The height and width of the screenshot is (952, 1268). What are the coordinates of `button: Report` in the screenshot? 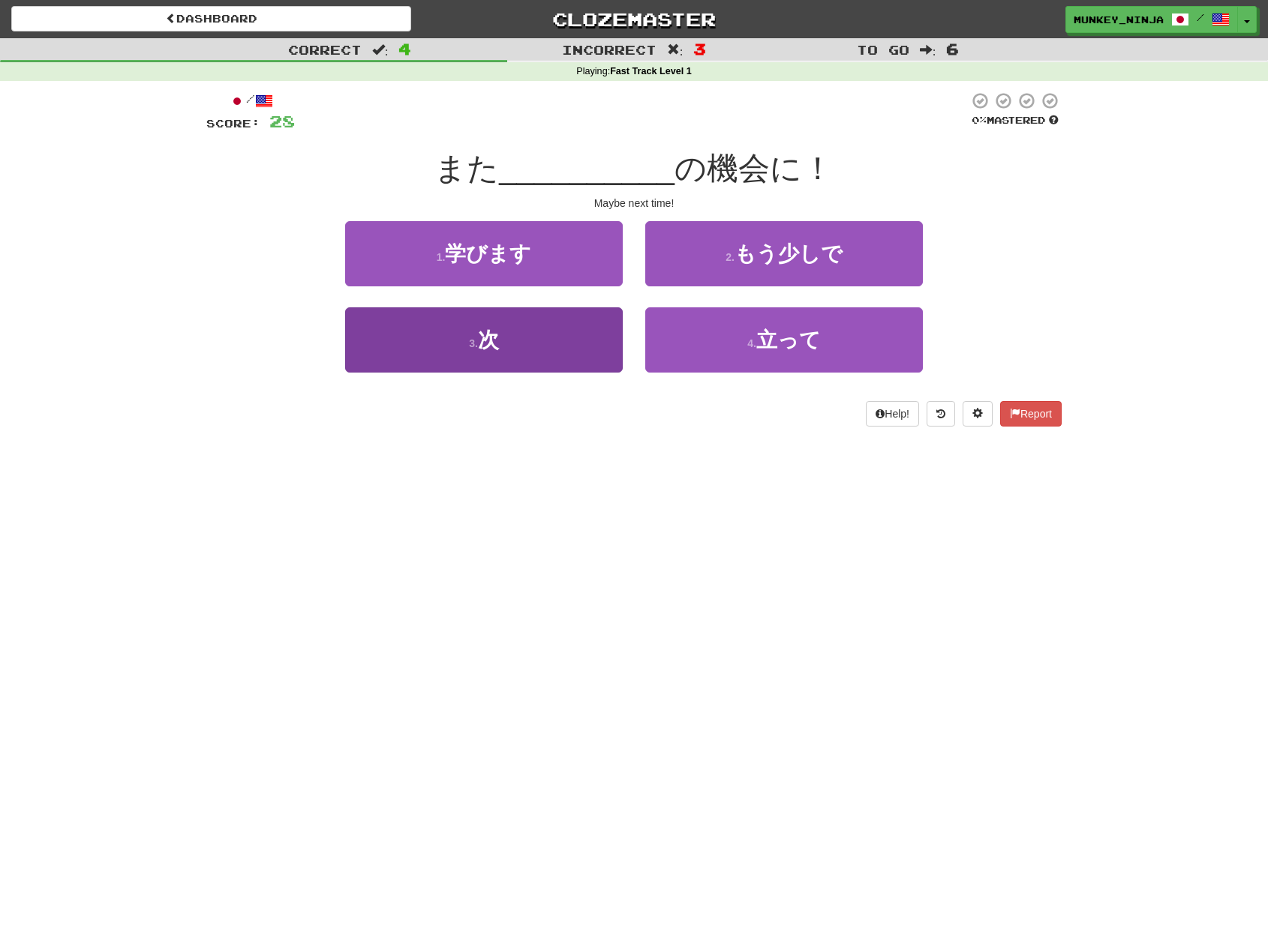 It's located at (1031, 414).